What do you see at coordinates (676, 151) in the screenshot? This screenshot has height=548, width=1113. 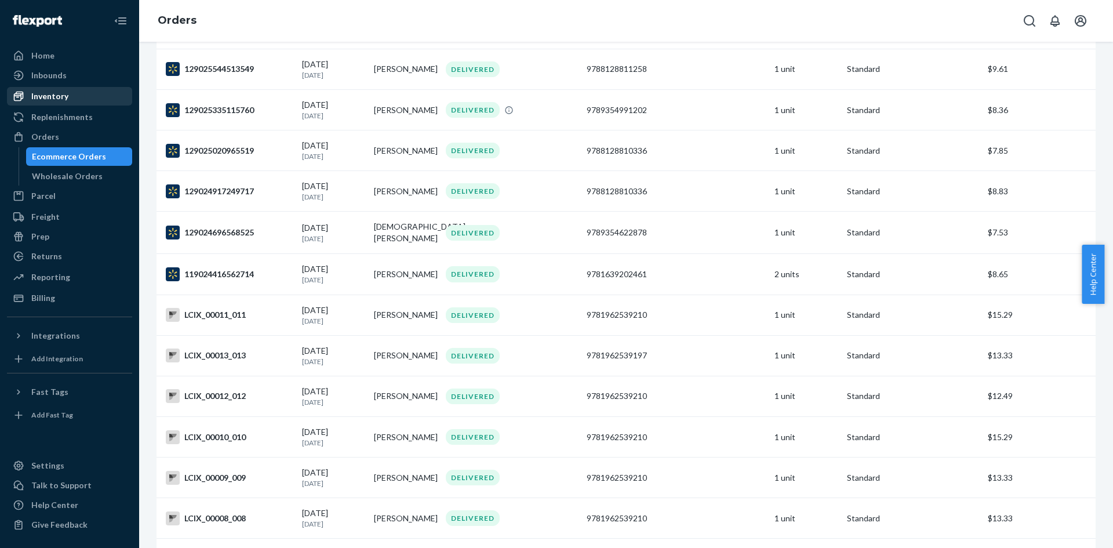 I see `div: 9788128810336` at bounding box center [676, 151].